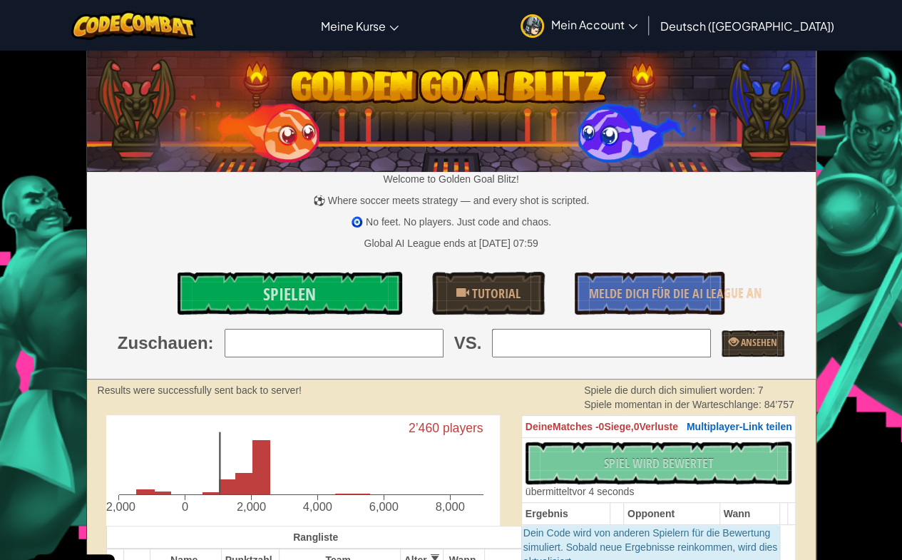  I want to click on strong: Results were successfully sent back to server!, so click(200, 390).